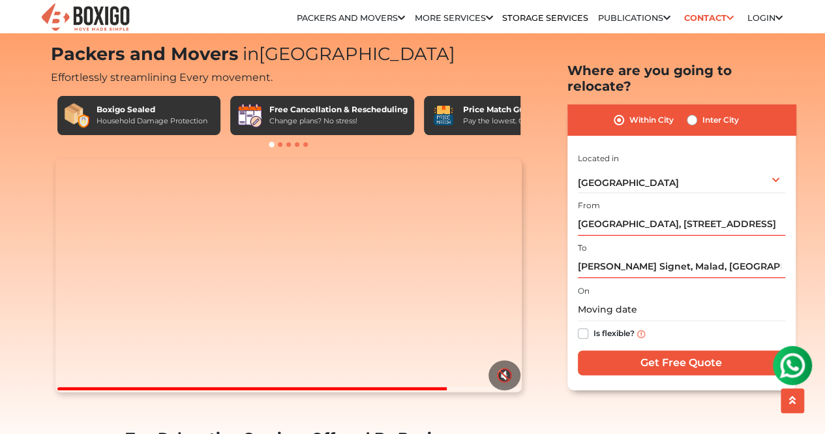 Image resolution: width=825 pixels, height=434 pixels. What do you see at coordinates (634, 18) in the screenshot?
I see `a: Publications` at bounding box center [634, 18].